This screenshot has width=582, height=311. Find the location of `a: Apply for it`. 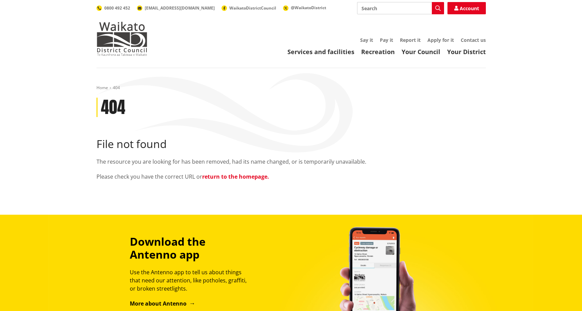

a: Apply for it is located at coordinates (441, 40).